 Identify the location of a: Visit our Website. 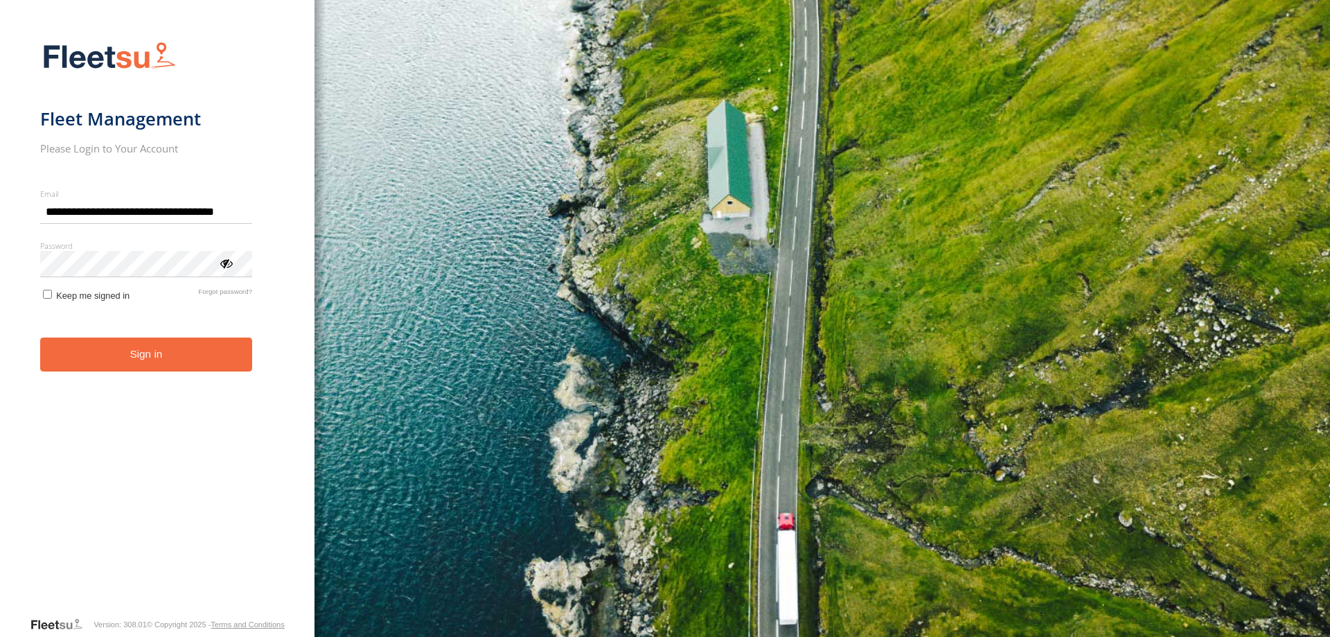
(62, 624).